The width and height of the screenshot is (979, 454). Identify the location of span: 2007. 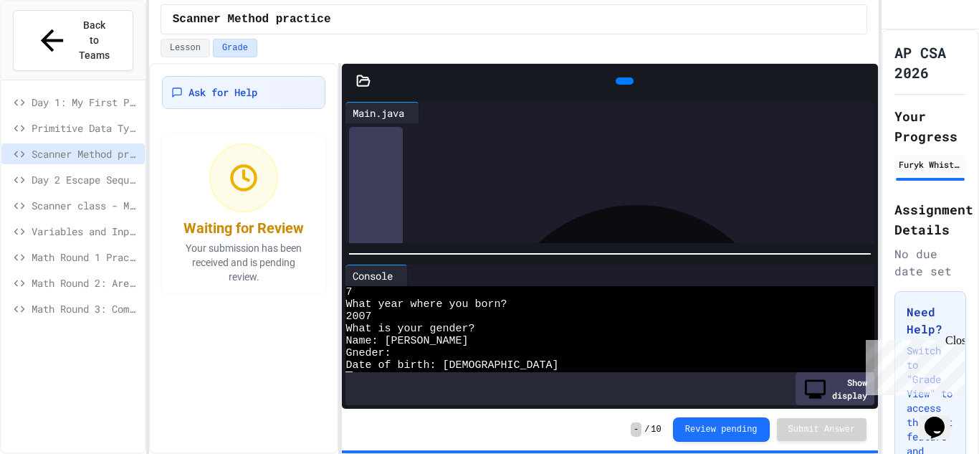
(358, 316).